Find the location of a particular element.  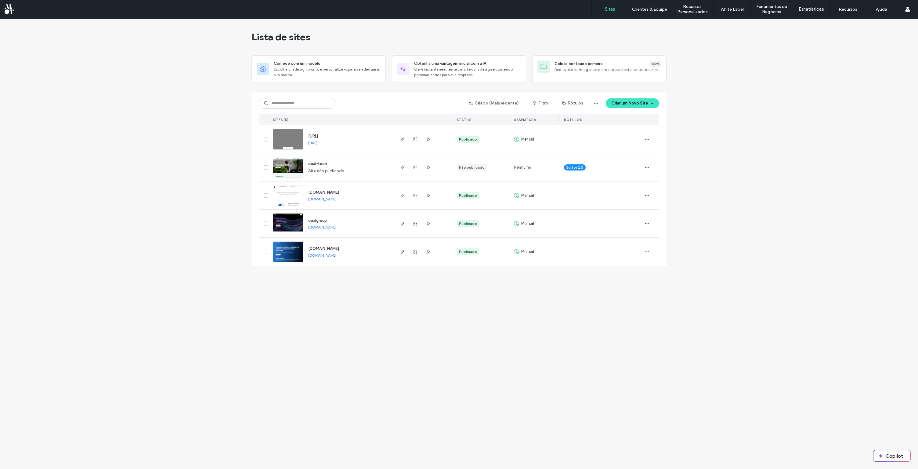

label: Recursos Personalizados is located at coordinates (692, 9).